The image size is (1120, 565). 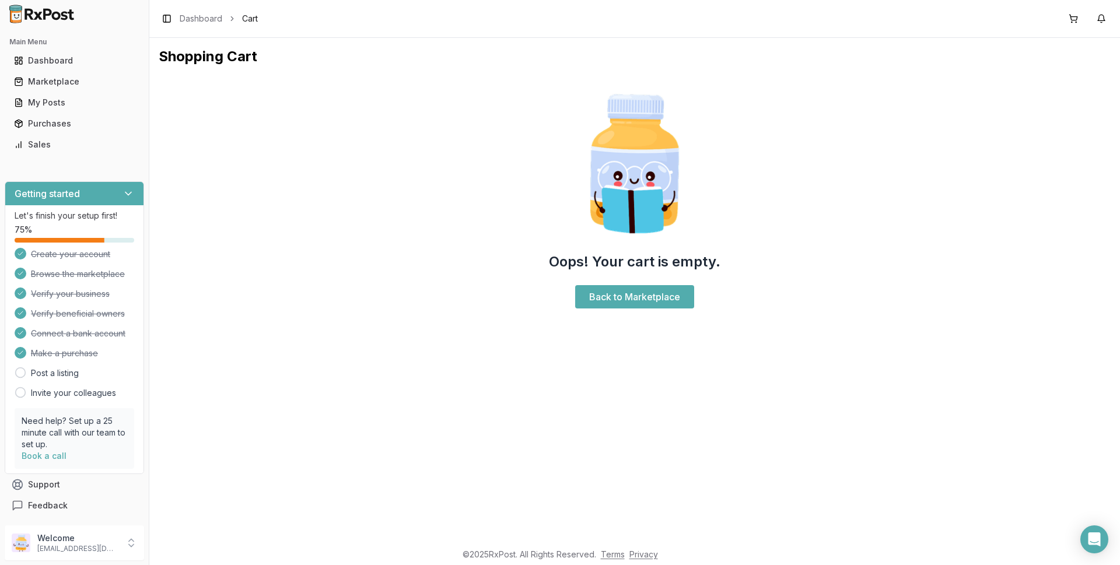 What do you see at coordinates (74, 103) in the screenshot?
I see `button: My Posts` at bounding box center [74, 103].